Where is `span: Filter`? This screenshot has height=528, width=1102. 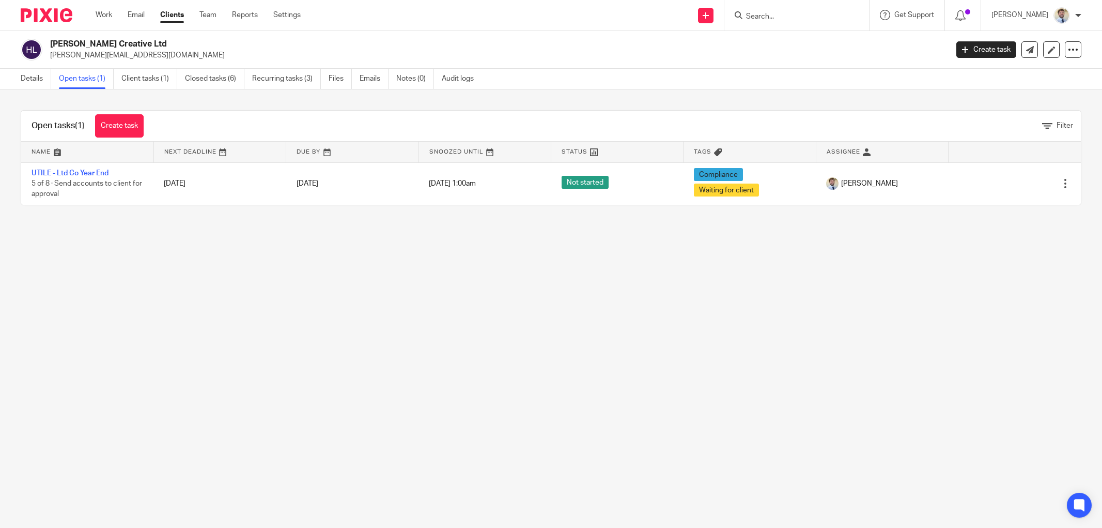
span: Filter is located at coordinates (1065, 126).